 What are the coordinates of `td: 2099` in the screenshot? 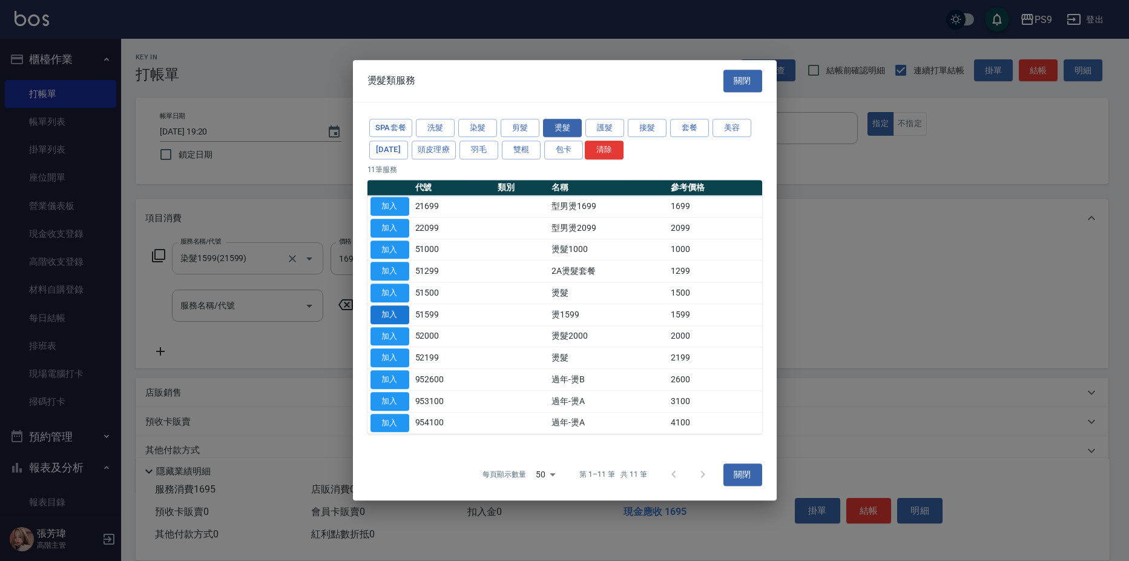 It's located at (714, 228).